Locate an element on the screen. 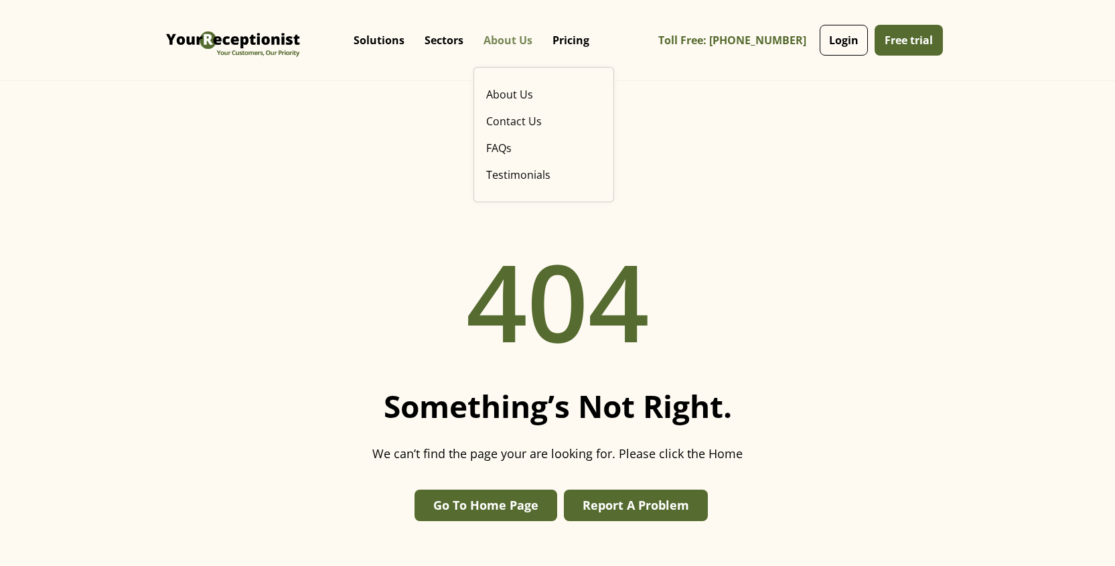 This screenshot has width=1115, height=566. a: FAQs is located at coordinates (544, 148).